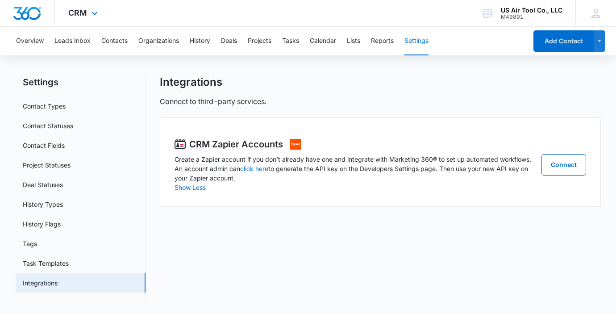 This screenshot has width=616, height=314. Describe the element at coordinates (236, 144) in the screenshot. I see `p: CRM Zapier Accounts` at that location.